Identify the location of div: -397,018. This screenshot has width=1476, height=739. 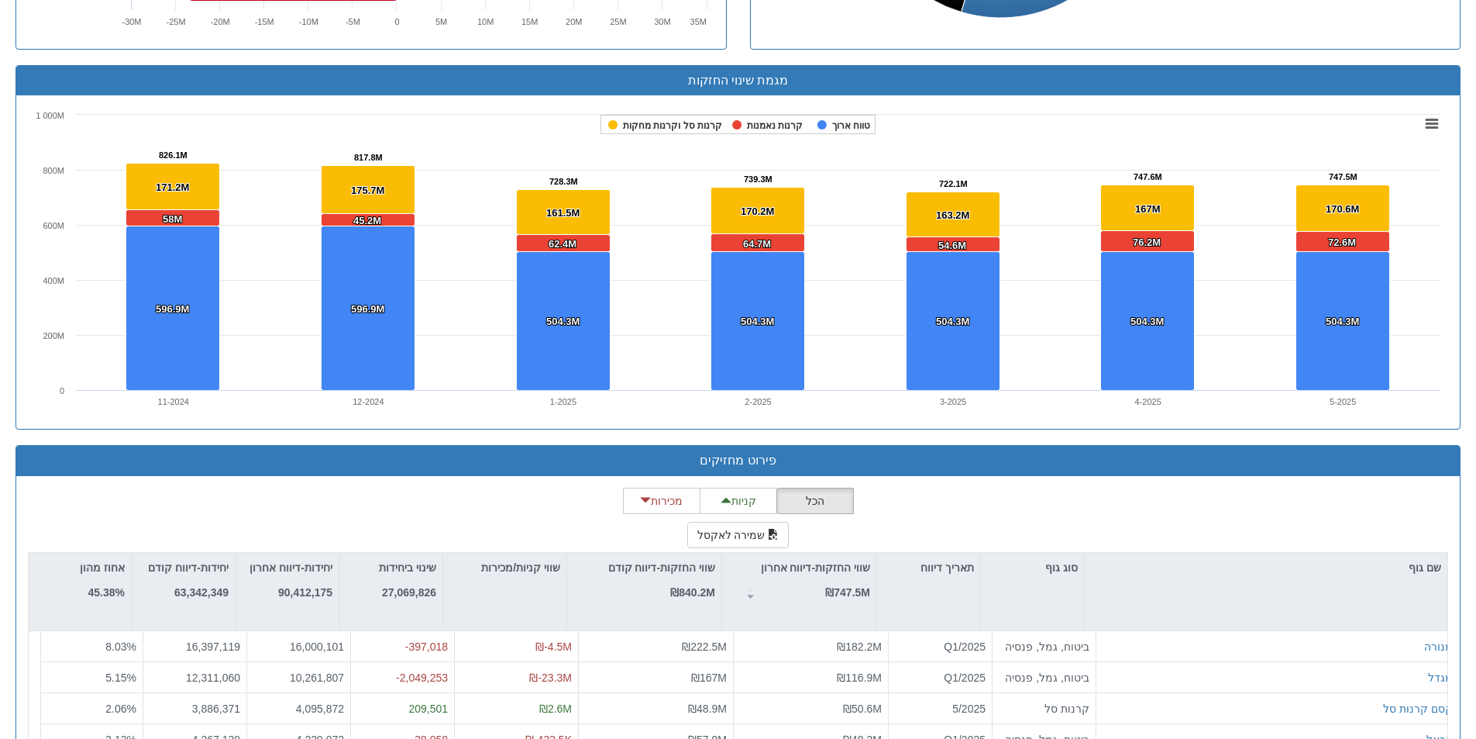
(402, 646).